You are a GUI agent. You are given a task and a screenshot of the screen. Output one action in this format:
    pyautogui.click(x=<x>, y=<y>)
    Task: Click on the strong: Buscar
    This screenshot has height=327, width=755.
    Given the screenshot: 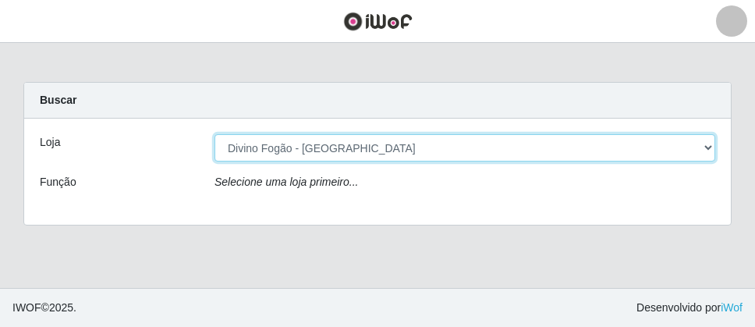 What is the action you would take?
    pyautogui.click(x=58, y=100)
    